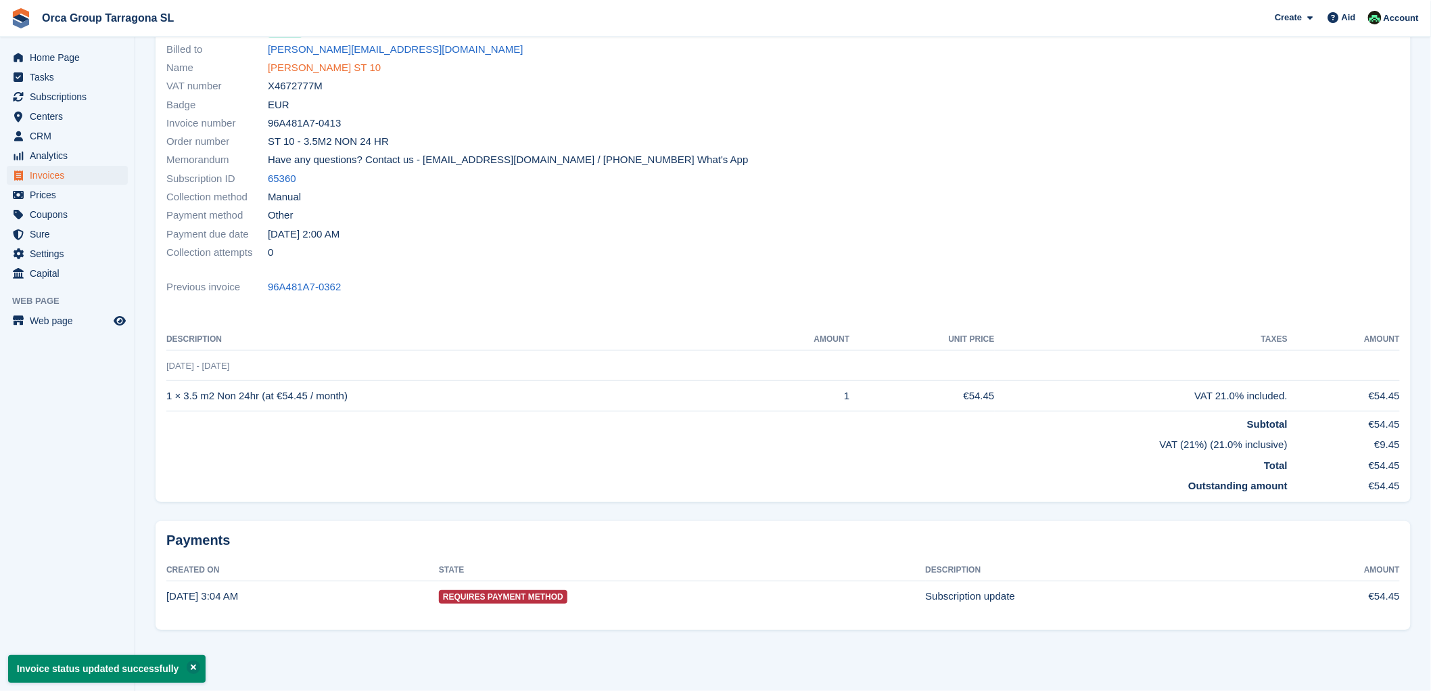  Describe the element at coordinates (1238, 485) in the screenshot. I see `font: Outstanding amount` at that location.